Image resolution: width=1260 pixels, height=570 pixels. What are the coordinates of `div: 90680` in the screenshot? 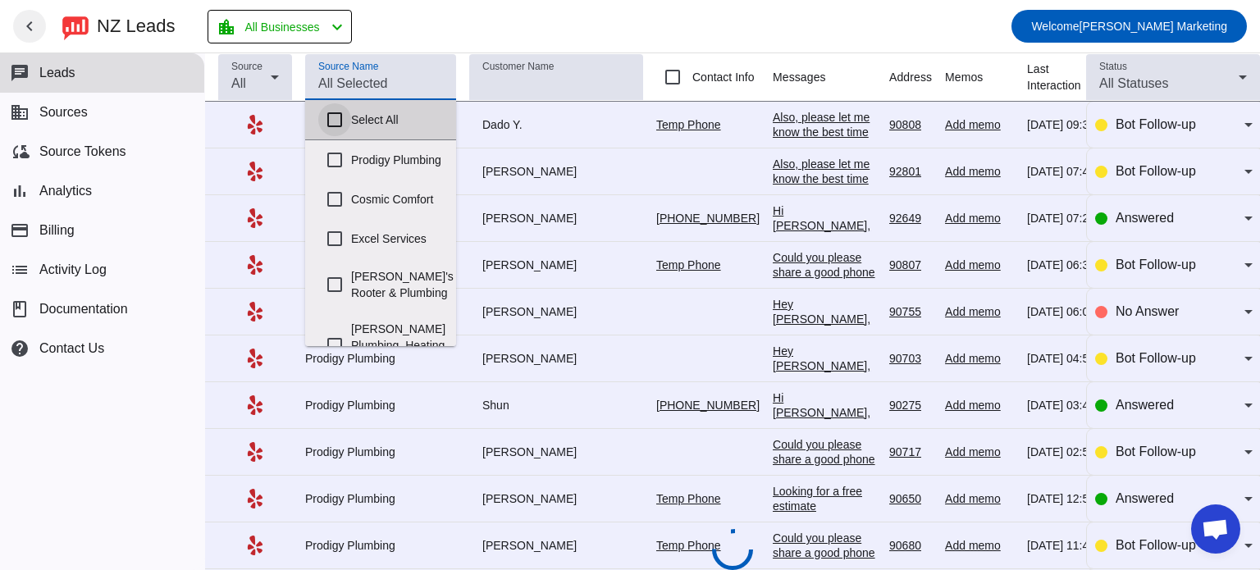 It's located at (911, 545).